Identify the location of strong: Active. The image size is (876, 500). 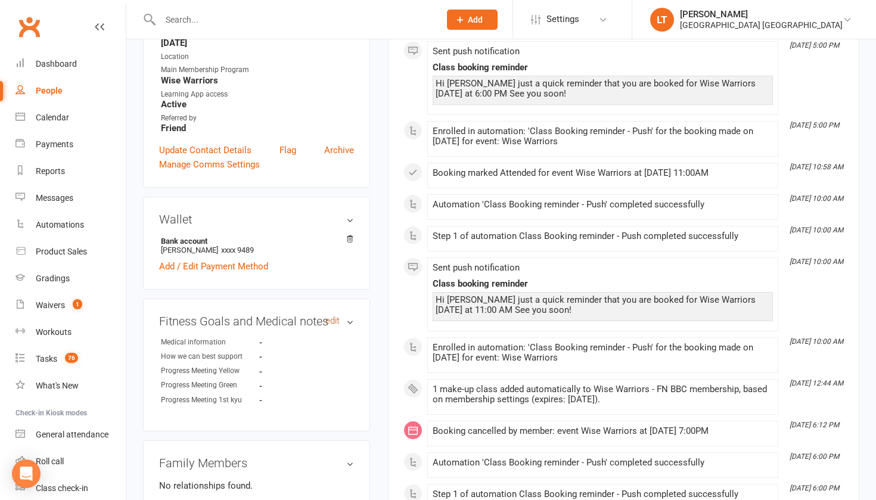
(257, 104).